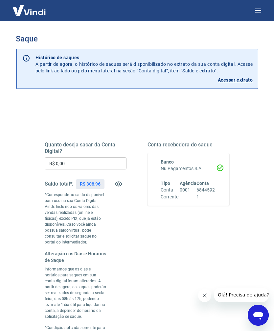 The width and height of the screenshot is (274, 331). What do you see at coordinates (188, 145) in the screenshot?
I see `h5: Conta recebedora do saque` at bounding box center [188, 145].